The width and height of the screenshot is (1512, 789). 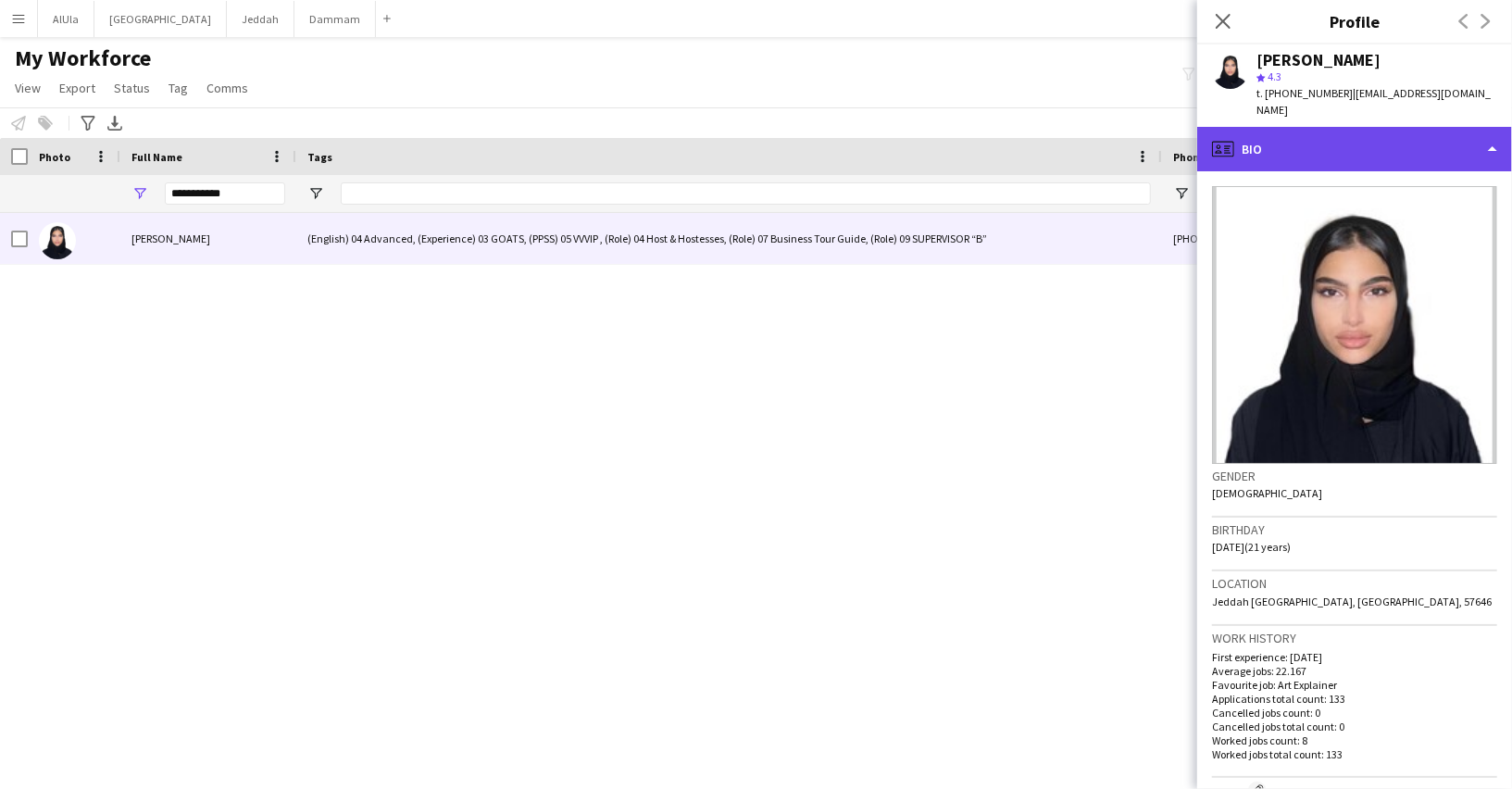 I want to click on app-action-btn: Advanced filters, so click(x=88, y=123).